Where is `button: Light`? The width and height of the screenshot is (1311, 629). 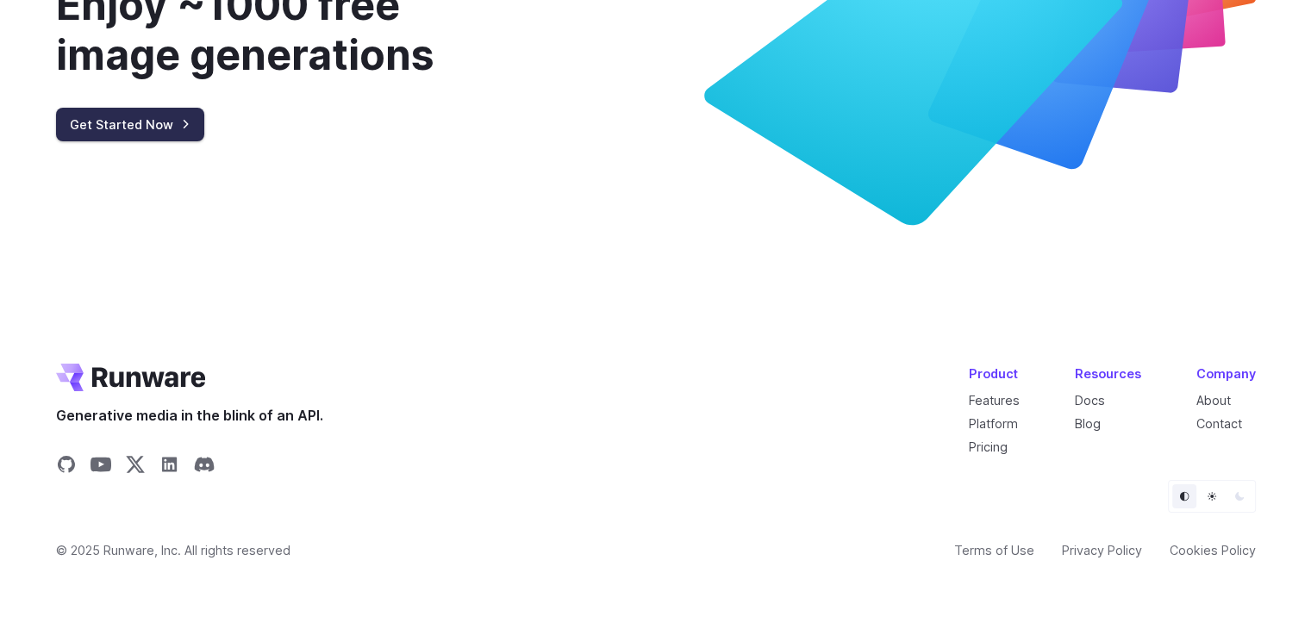 button: Light is located at coordinates (1212, 497).